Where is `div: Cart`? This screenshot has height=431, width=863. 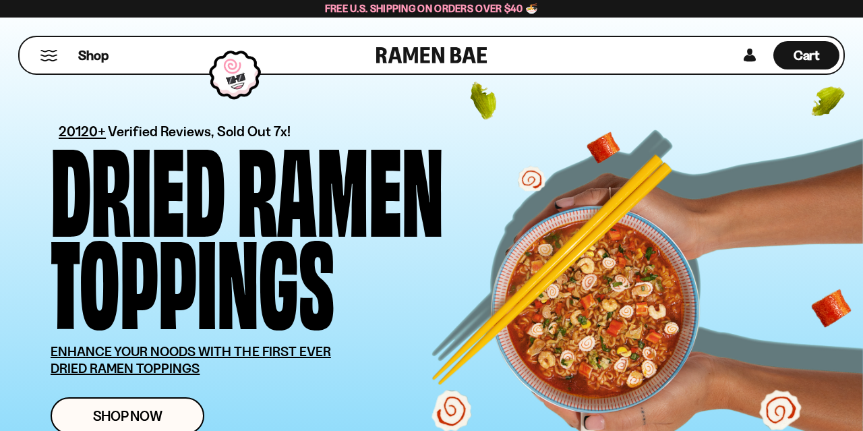
div: Cart is located at coordinates (806, 55).